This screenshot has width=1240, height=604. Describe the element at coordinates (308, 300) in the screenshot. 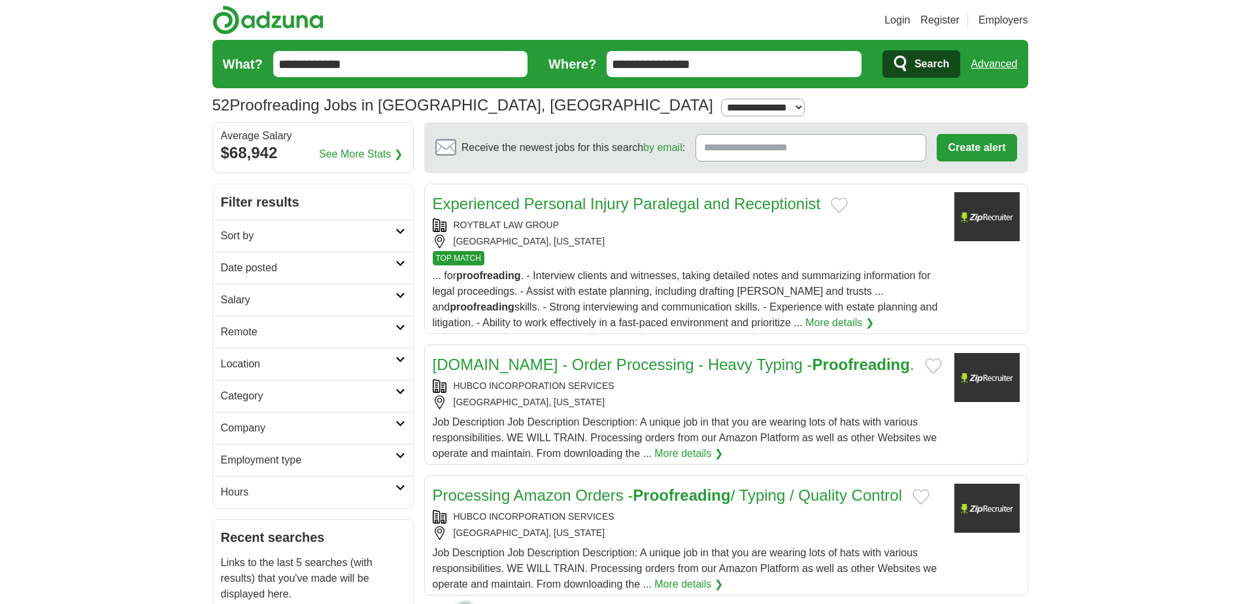

I see `h2: Salary` at that location.